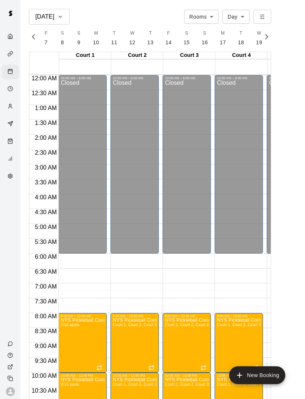 The image size is (305, 399). What do you see at coordinates (241, 42) in the screenshot?
I see `p: 18` at bounding box center [241, 42].